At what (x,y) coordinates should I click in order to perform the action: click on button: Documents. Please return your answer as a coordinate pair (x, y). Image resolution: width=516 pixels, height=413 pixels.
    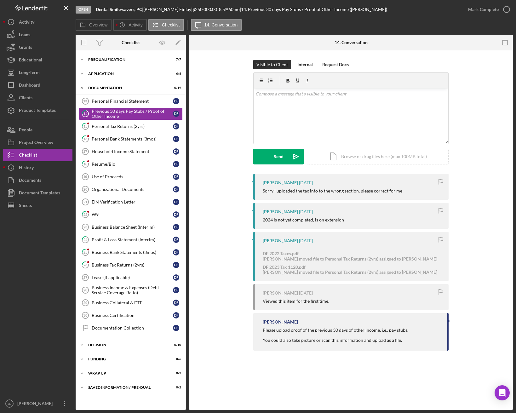
    Looking at the image, I should click on (38, 180).